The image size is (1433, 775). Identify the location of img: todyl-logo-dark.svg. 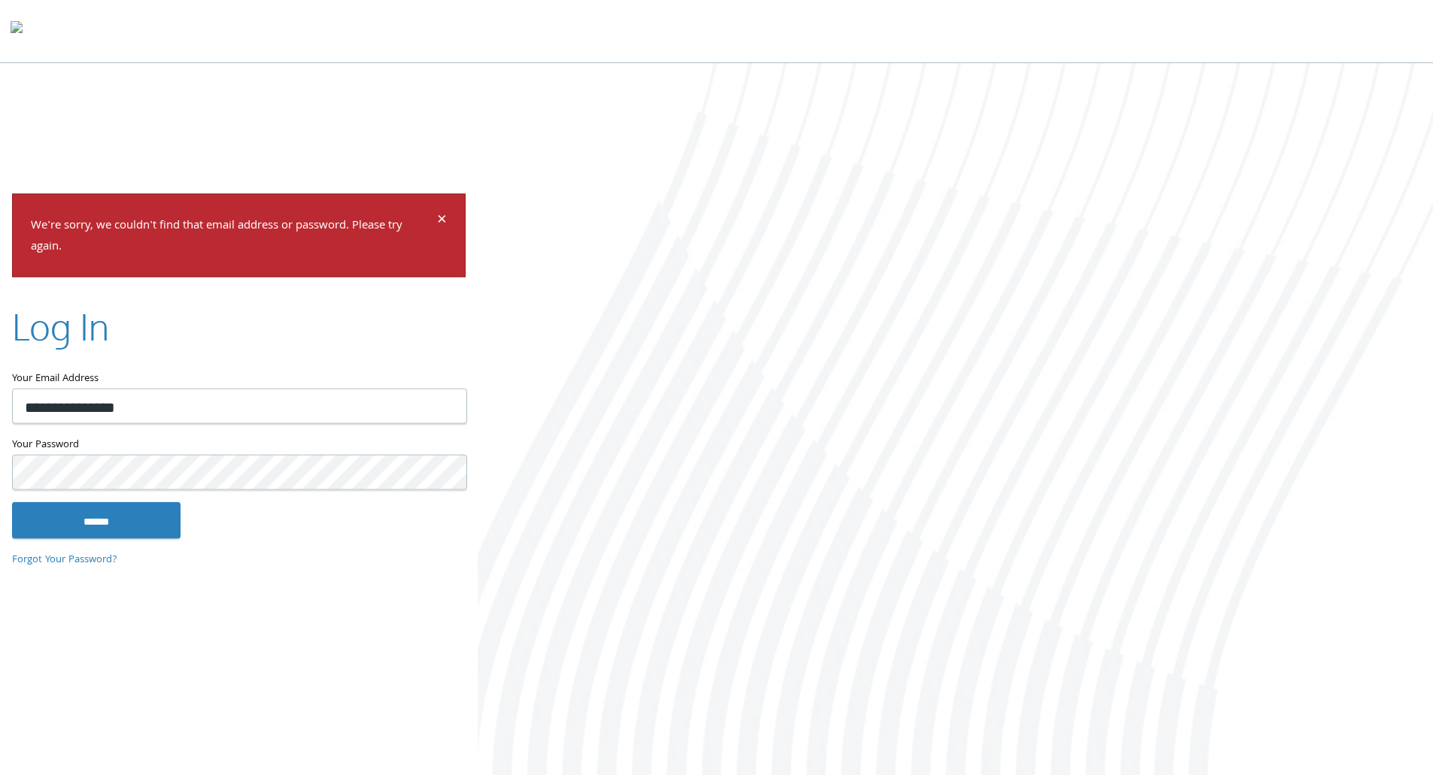
(17, 31).